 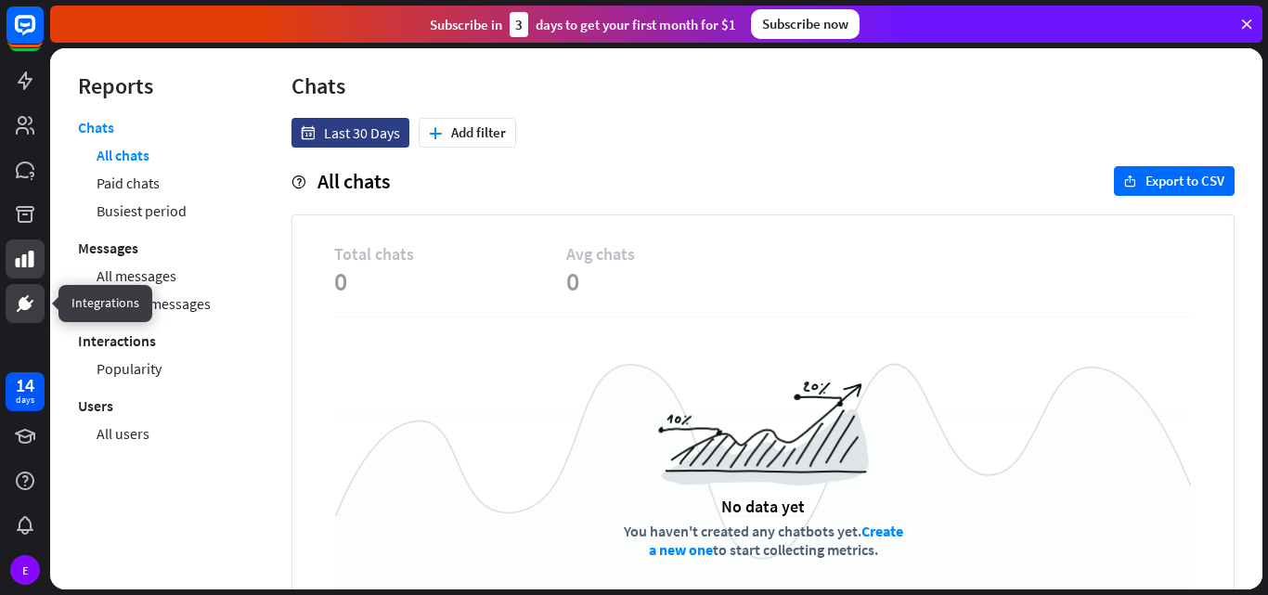 I want to click on a: All users, so click(x=123, y=434).